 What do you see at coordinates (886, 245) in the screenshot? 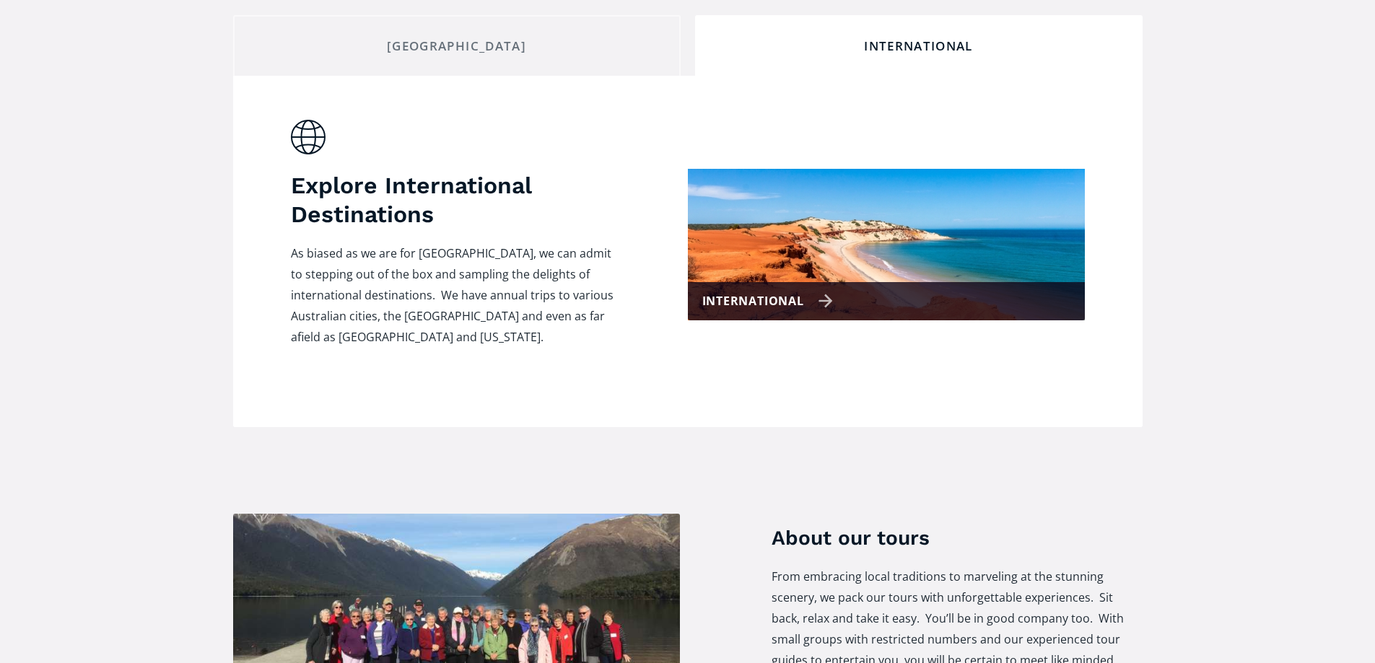
I see `a: International` at bounding box center [886, 245].